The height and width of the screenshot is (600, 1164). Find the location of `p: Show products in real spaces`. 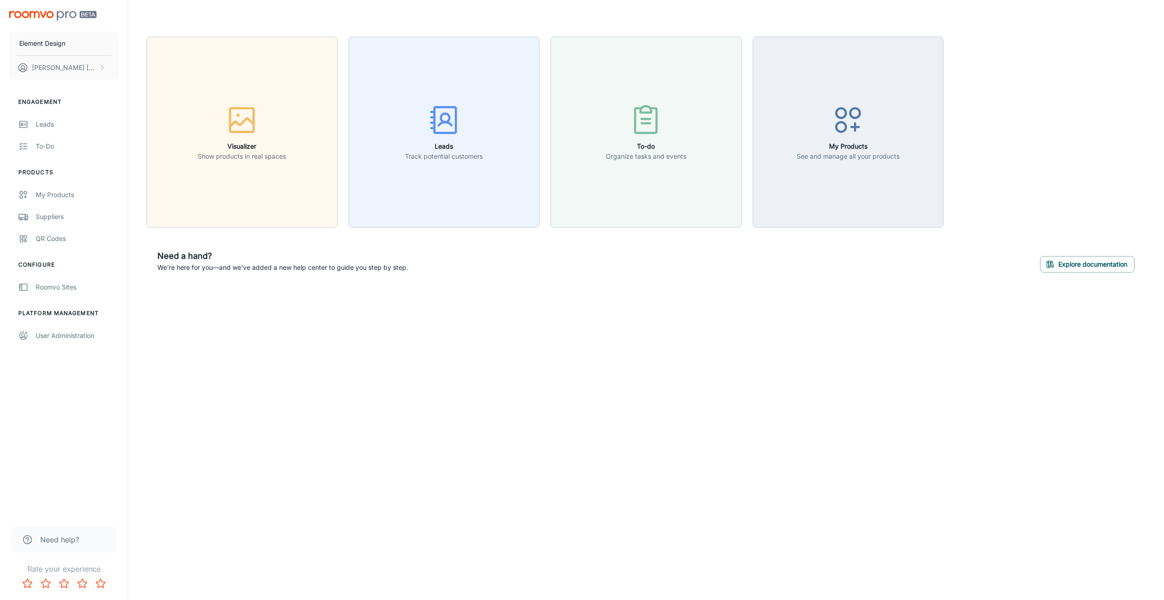

p: Show products in real spaces is located at coordinates (242, 157).